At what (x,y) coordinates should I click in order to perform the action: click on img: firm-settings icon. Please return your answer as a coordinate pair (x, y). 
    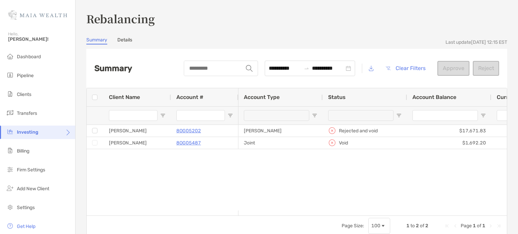
    Looking at the image, I should click on (10, 170).